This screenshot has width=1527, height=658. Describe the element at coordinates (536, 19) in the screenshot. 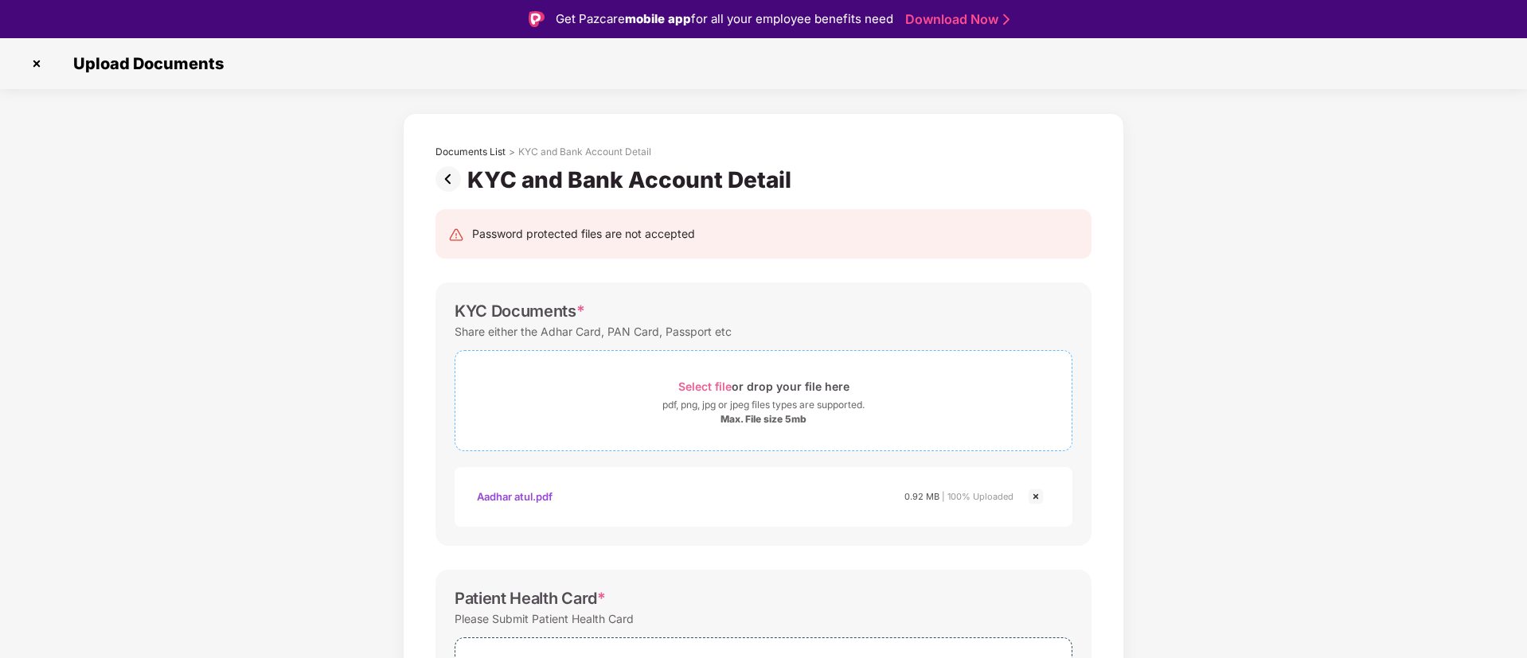

I see `img: Logo` at that location.